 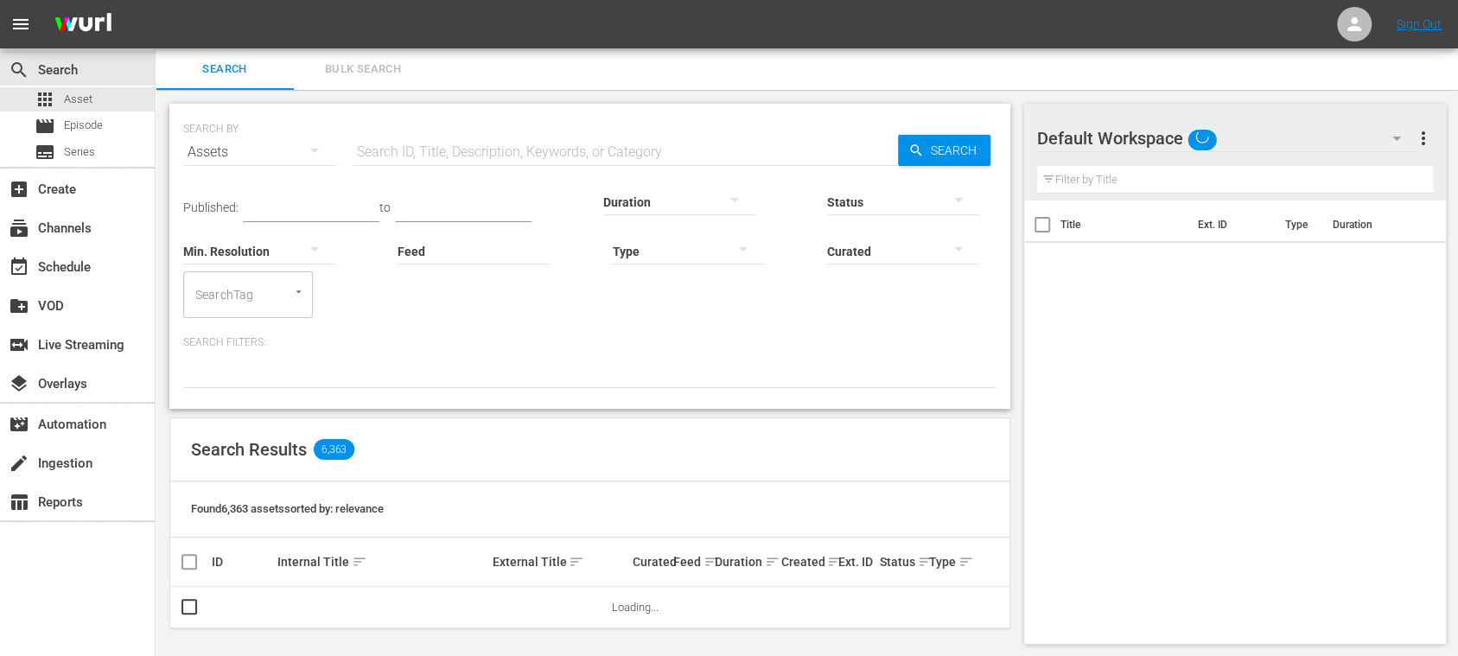 What do you see at coordinates (1124, 225) in the screenshot?
I see `th: Title` at bounding box center [1124, 225].